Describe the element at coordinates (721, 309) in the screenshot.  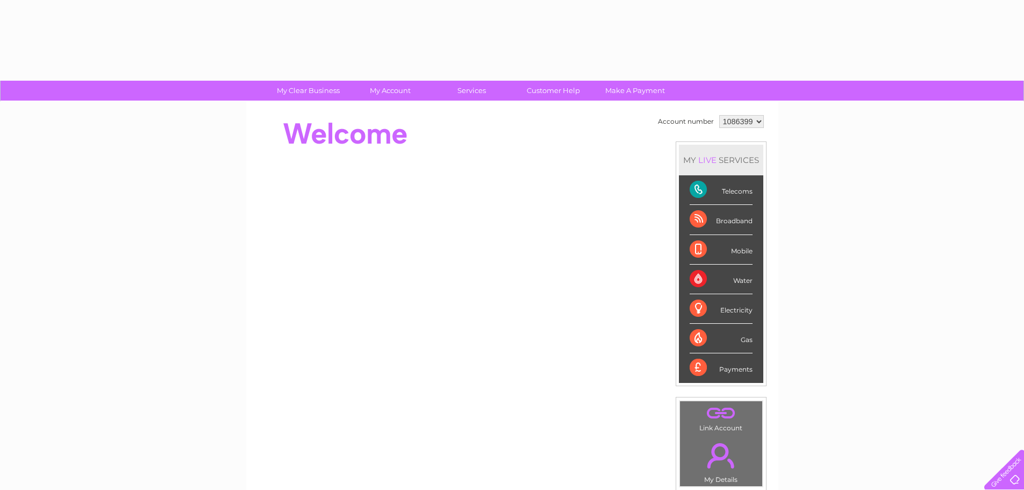
I see `div: Electricity` at that location.